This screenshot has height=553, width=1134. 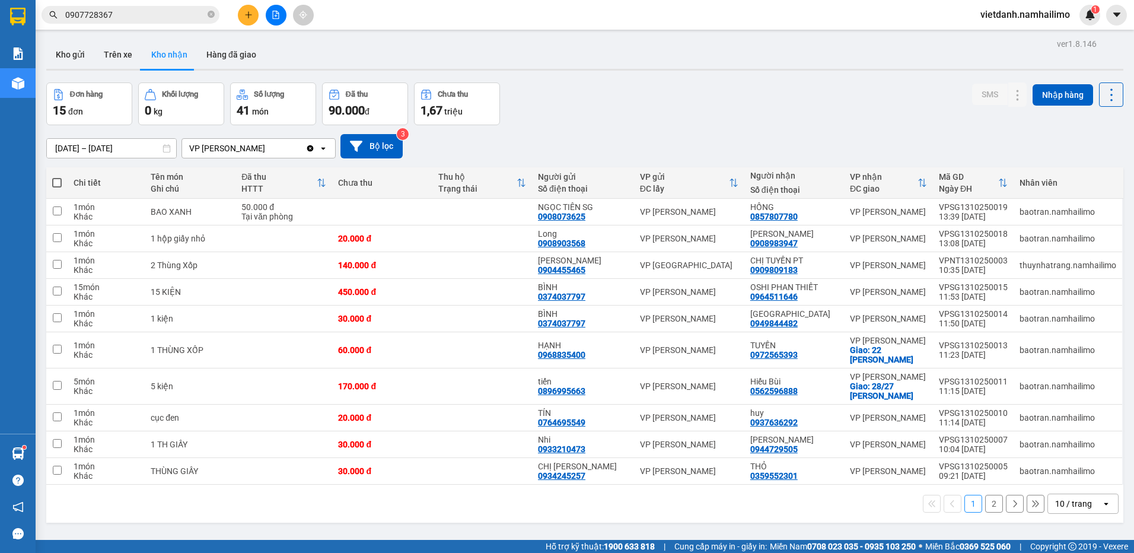 I want to click on div: Mã GD, so click(x=968, y=177).